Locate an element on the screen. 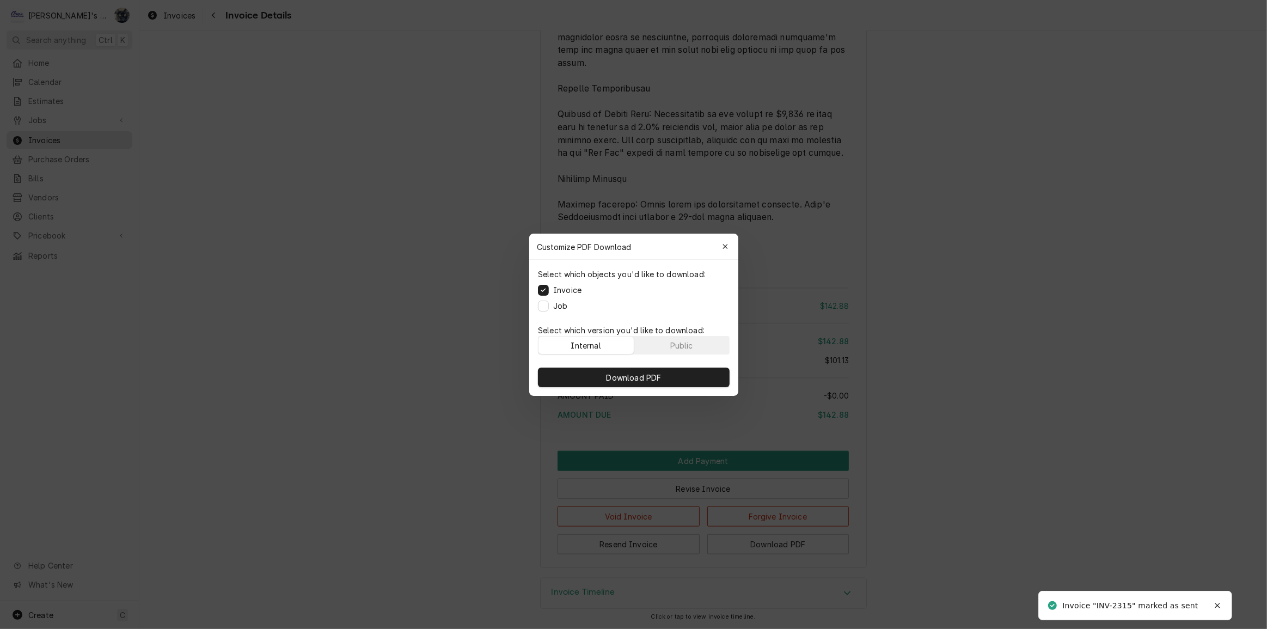 This screenshot has height=629, width=1267. div: Internal is located at coordinates (586, 345).